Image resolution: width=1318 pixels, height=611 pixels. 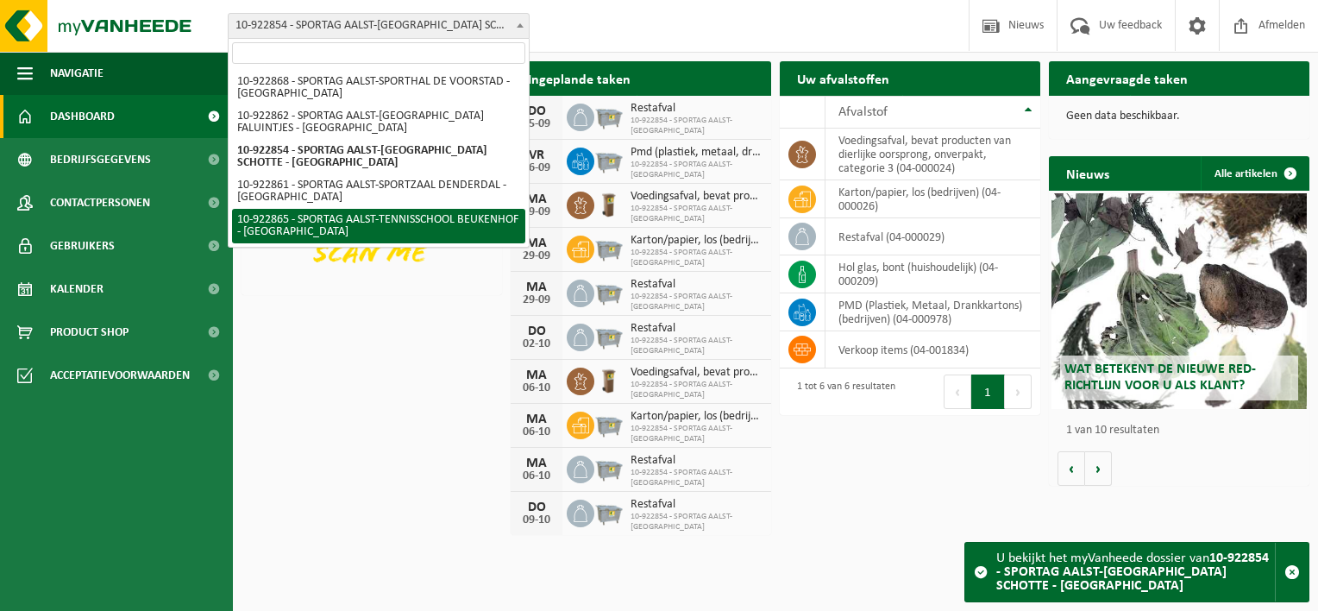 I want to click on button: 1, so click(x=987, y=392).